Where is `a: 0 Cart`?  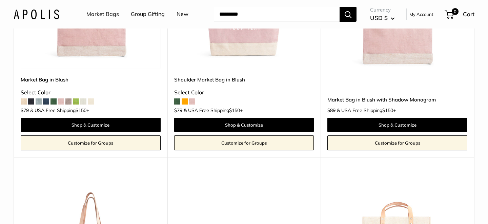 a: 0 Cart is located at coordinates (460, 14).